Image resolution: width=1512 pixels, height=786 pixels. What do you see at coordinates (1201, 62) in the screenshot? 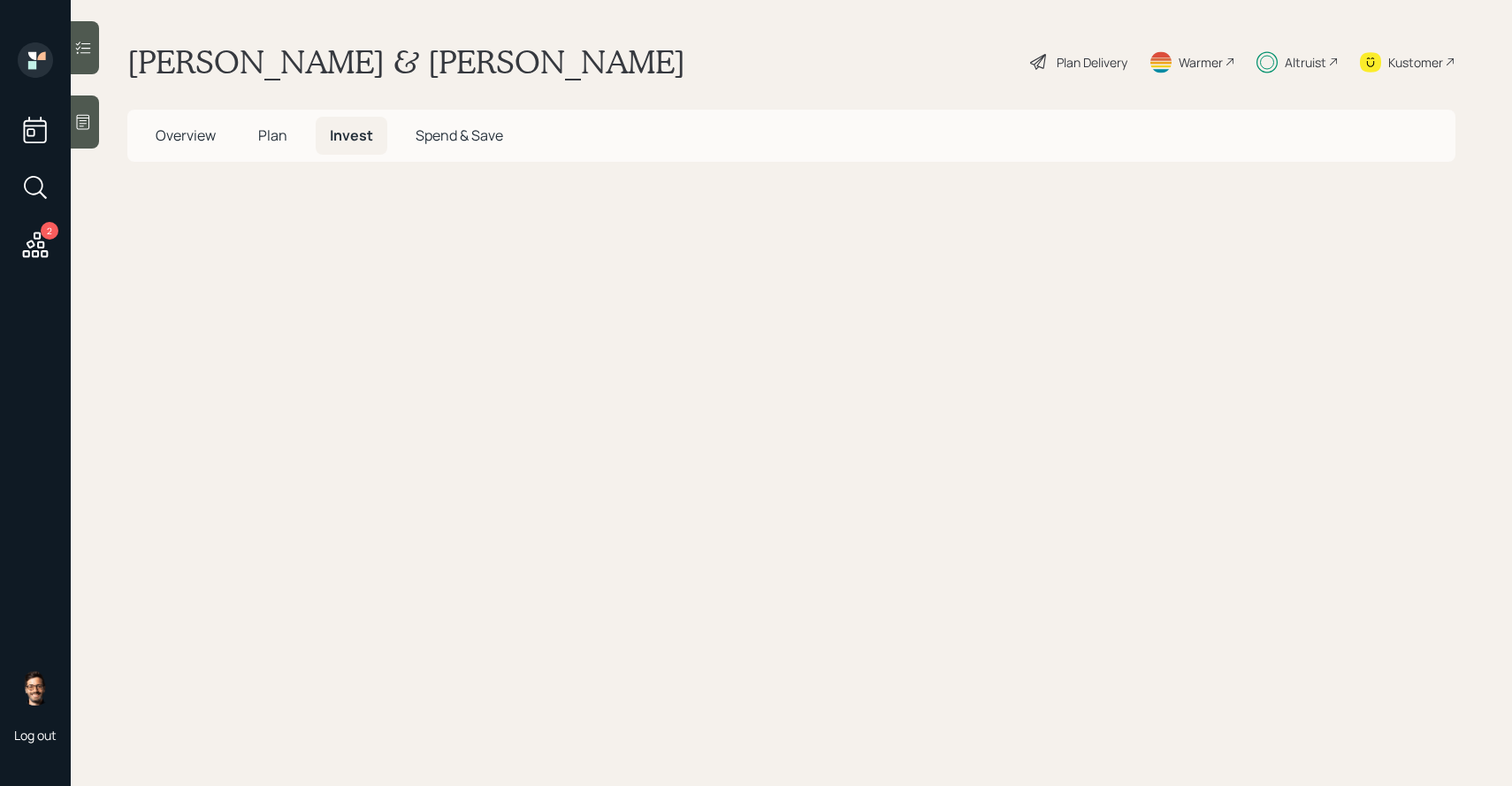
I see `div: Warmer` at bounding box center [1201, 62].